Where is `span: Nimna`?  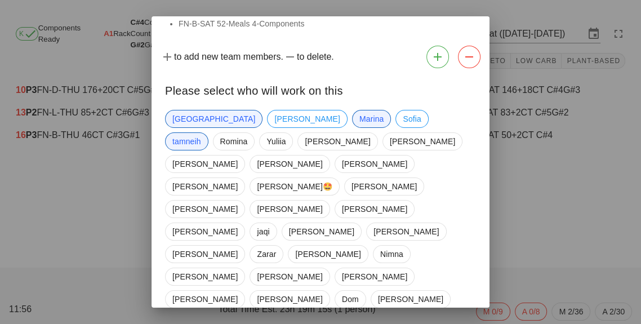
span: Nimna is located at coordinates (391, 254).